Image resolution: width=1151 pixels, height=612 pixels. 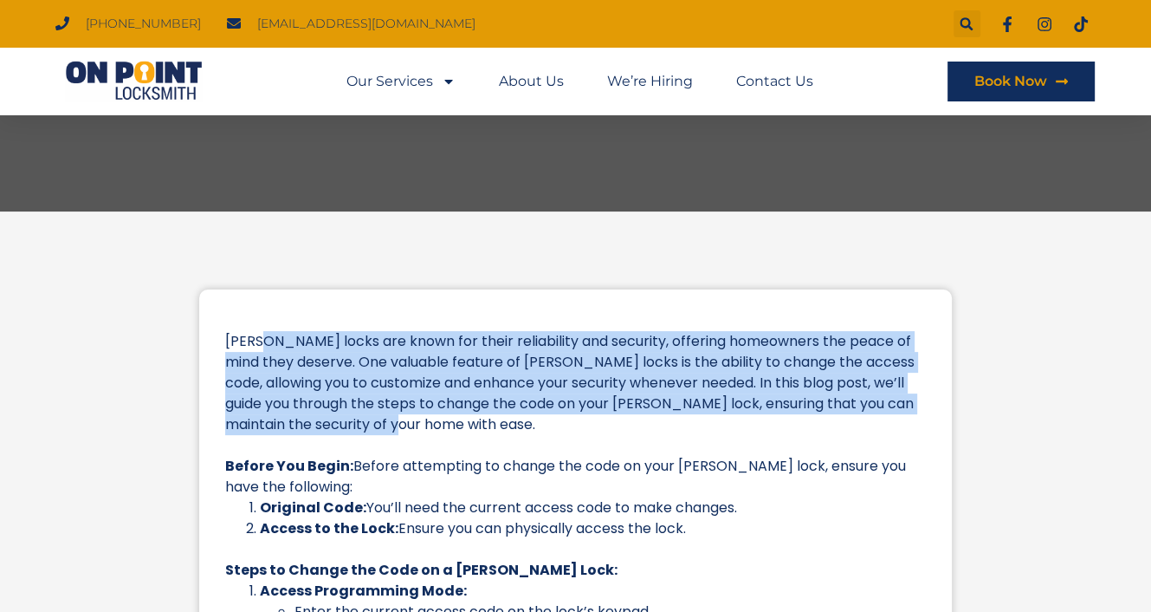 What do you see at coordinates (329, 528) in the screenshot?
I see `strong: Access to the Lock:` at bounding box center [329, 528].